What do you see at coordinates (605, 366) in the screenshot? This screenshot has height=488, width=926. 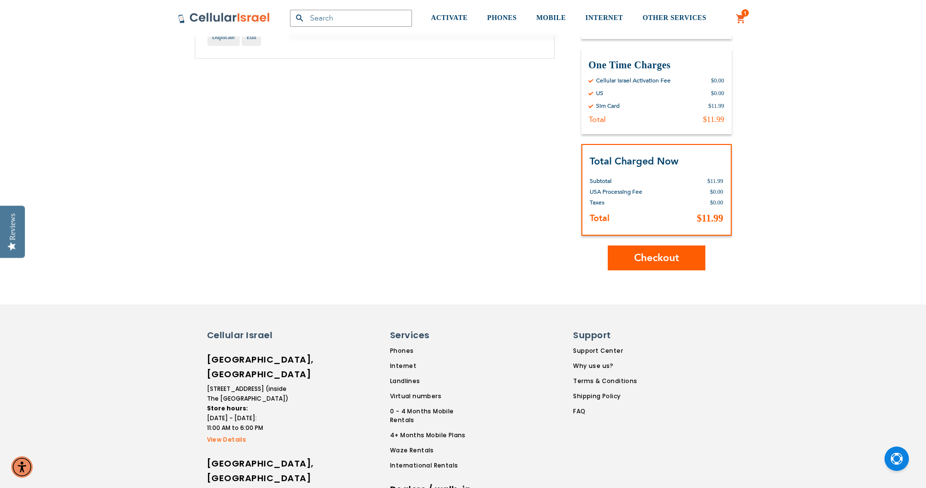 I see `a: Why use us?` at bounding box center [605, 366].